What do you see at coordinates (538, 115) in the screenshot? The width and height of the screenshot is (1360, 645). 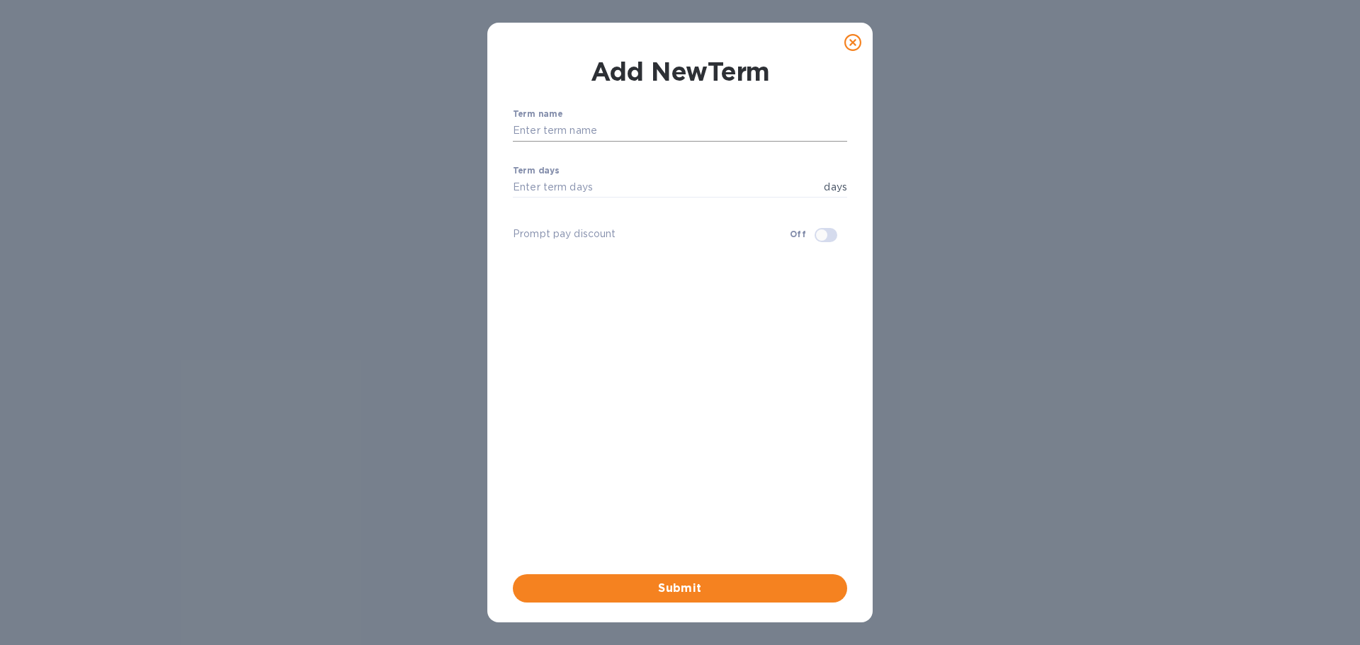 I see `label: Term name` at bounding box center [538, 115].